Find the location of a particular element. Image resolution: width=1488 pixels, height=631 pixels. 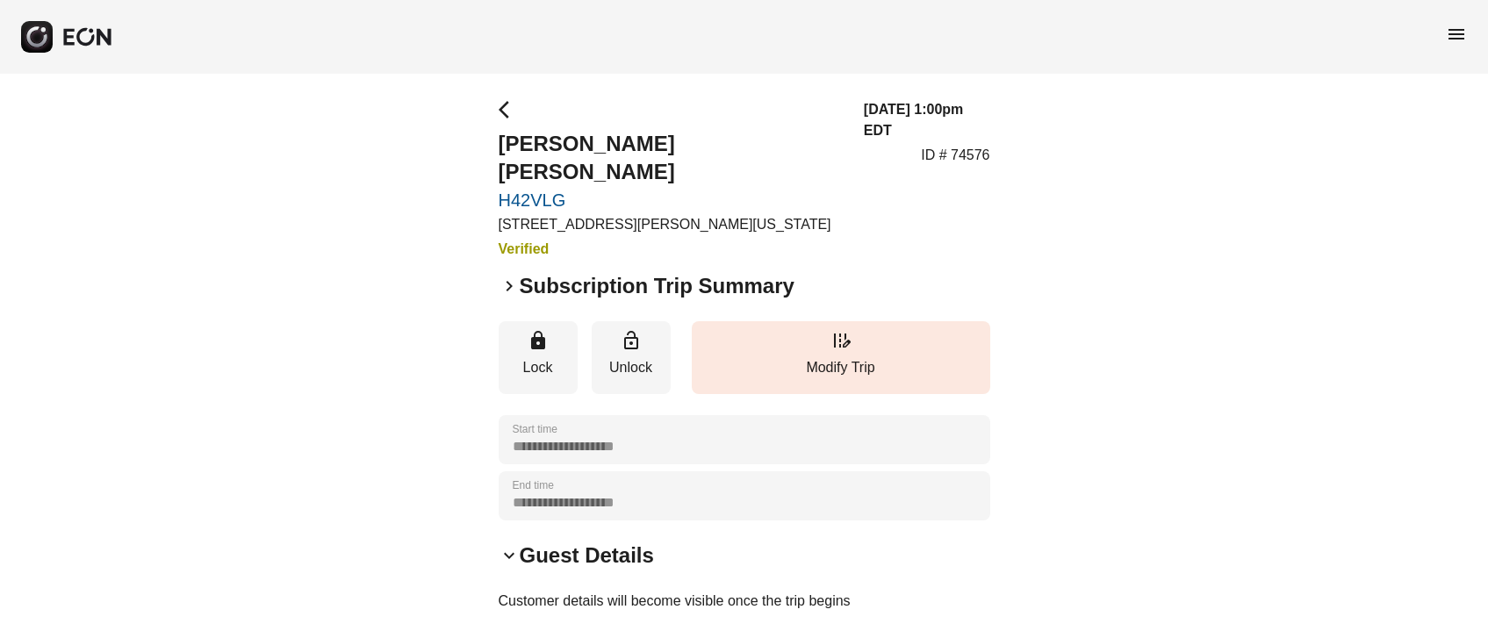

span: arrow_back_ios is located at coordinates (509, 110).